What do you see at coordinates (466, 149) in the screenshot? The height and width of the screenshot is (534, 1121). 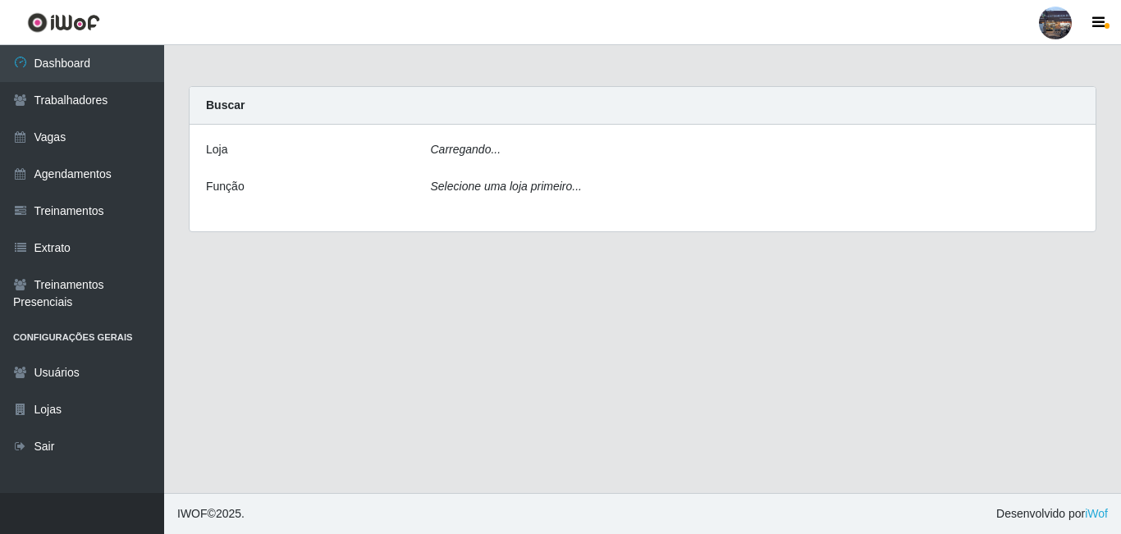 I see `i: Carregando...` at bounding box center [466, 149].